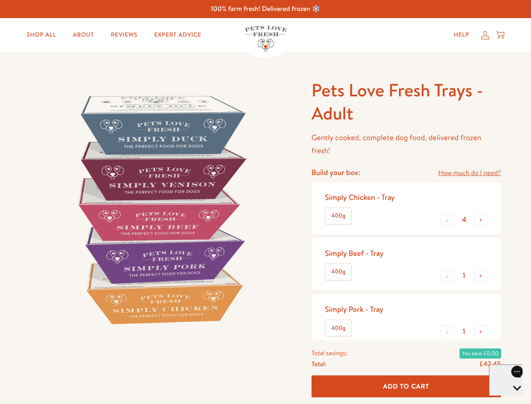  What do you see at coordinates (161, 209) in the screenshot?
I see `img: Pets Love Fresh Trays - Adult` at bounding box center [161, 209].